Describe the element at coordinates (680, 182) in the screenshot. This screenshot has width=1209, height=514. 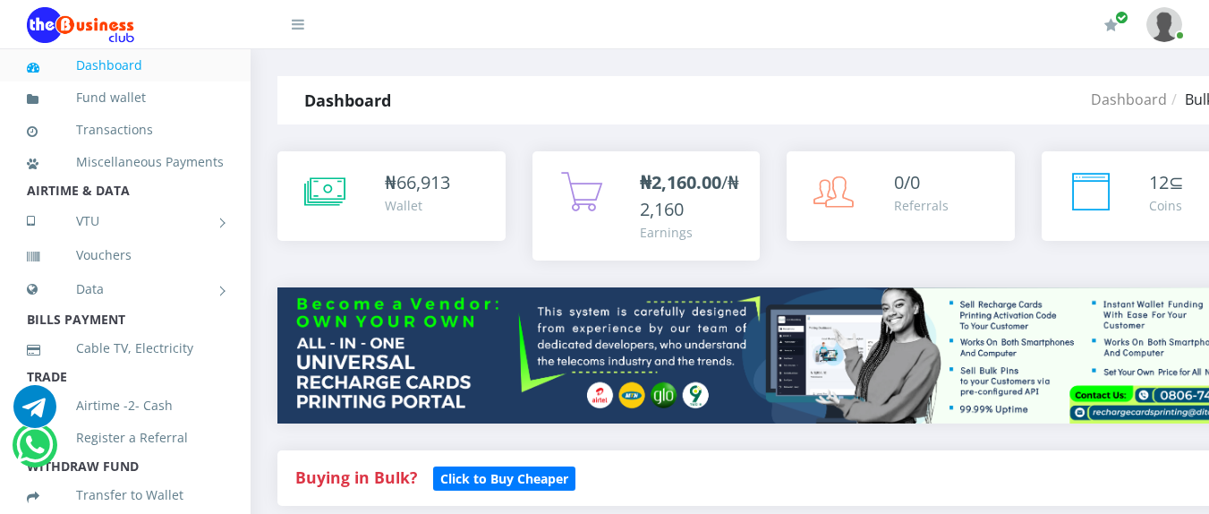
I see `b: ₦2,160.00` at that location.